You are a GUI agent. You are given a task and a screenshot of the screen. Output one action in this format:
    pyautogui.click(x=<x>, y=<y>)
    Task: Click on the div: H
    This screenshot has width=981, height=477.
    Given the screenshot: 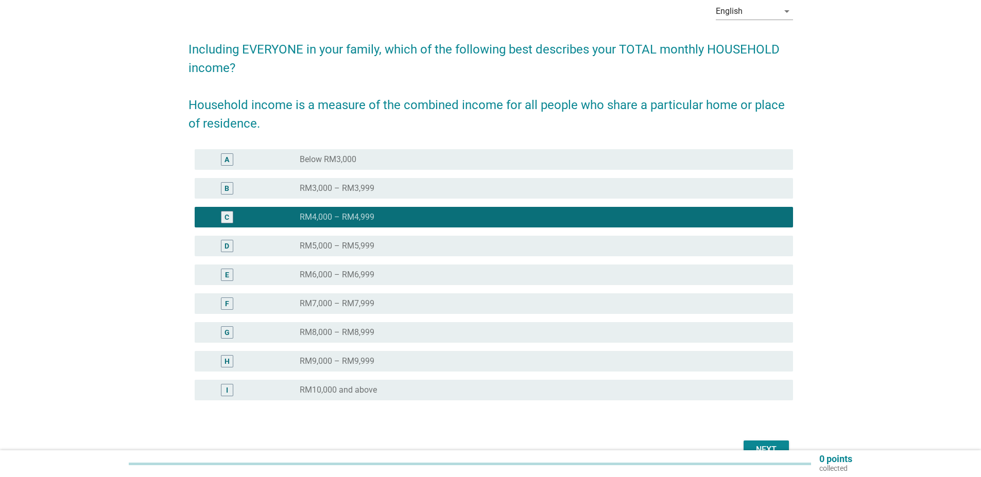 What is the action you would take?
    pyautogui.click(x=227, y=362)
    